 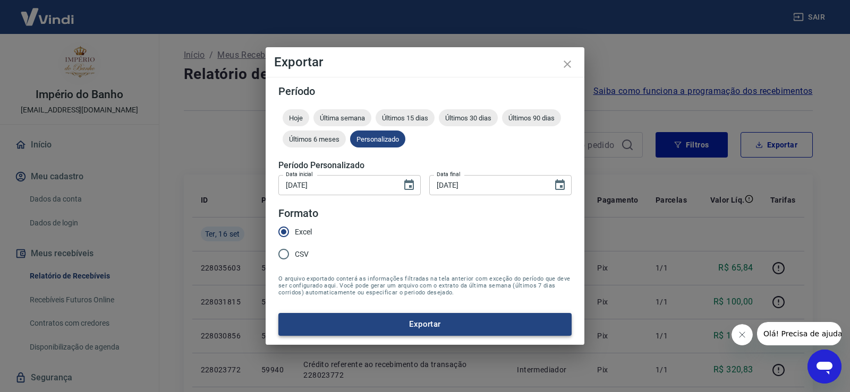 I want to click on label: Data final, so click(x=448, y=174).